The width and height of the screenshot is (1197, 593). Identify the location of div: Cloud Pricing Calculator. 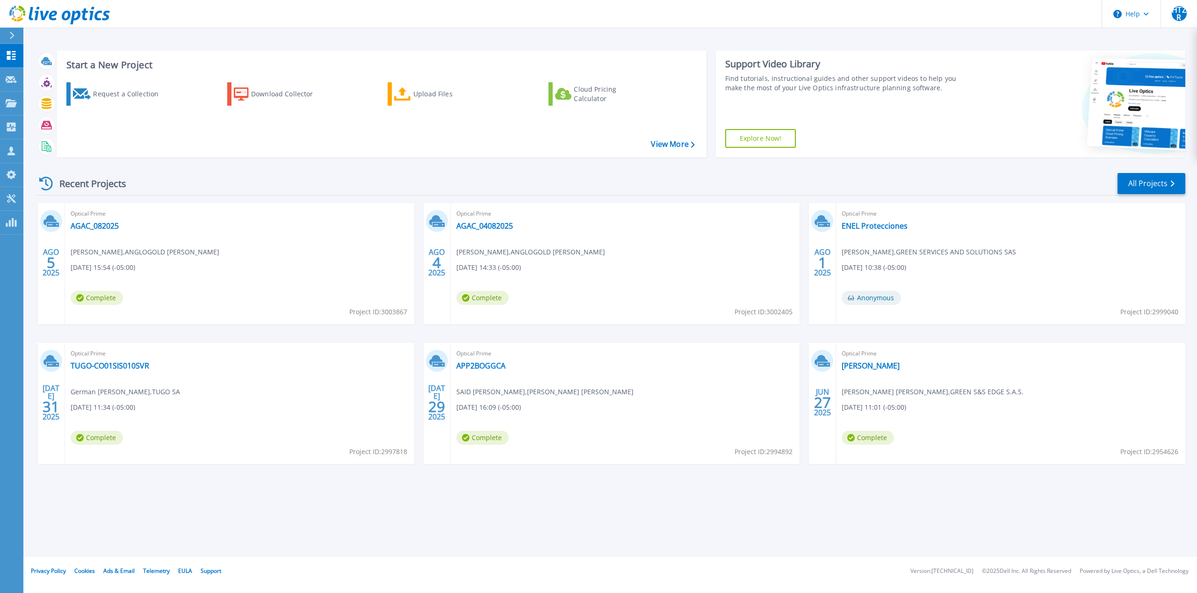
(611, 94).